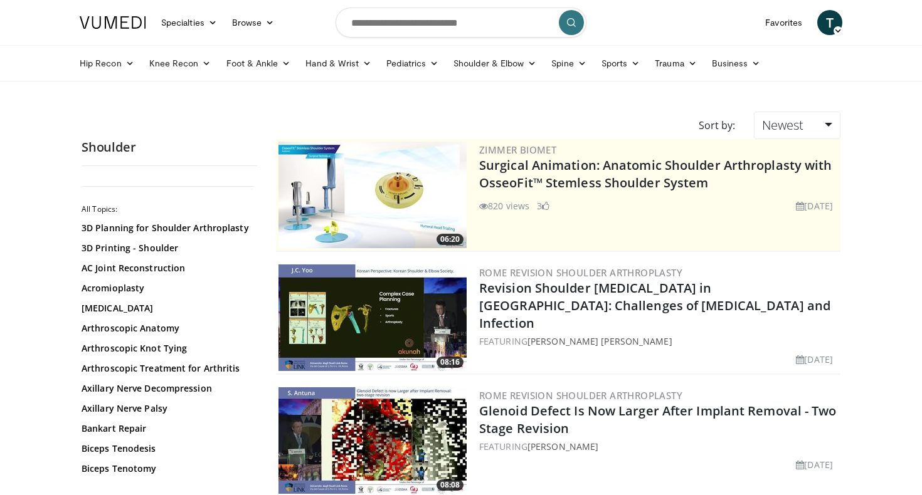 This screenshot has height=495, width=922. Describe the element at coordinates (166, 328) in the screenshot. I see `a: Arthroscopic Anatomy` at that location.